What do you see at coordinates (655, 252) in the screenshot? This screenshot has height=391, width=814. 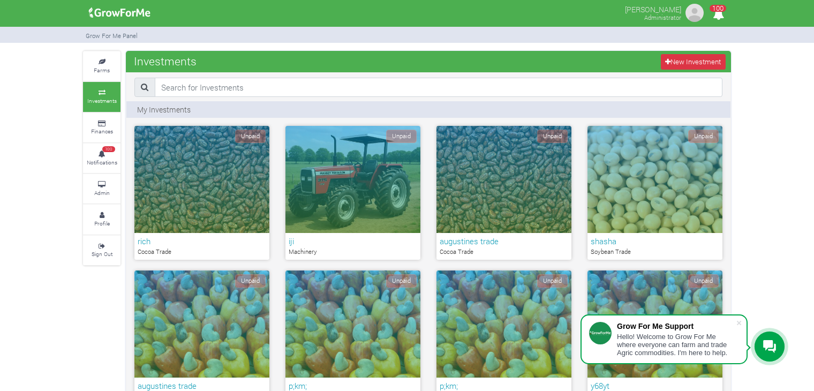 I see `p: Soybean Trade` at bounding box center [655, 252].